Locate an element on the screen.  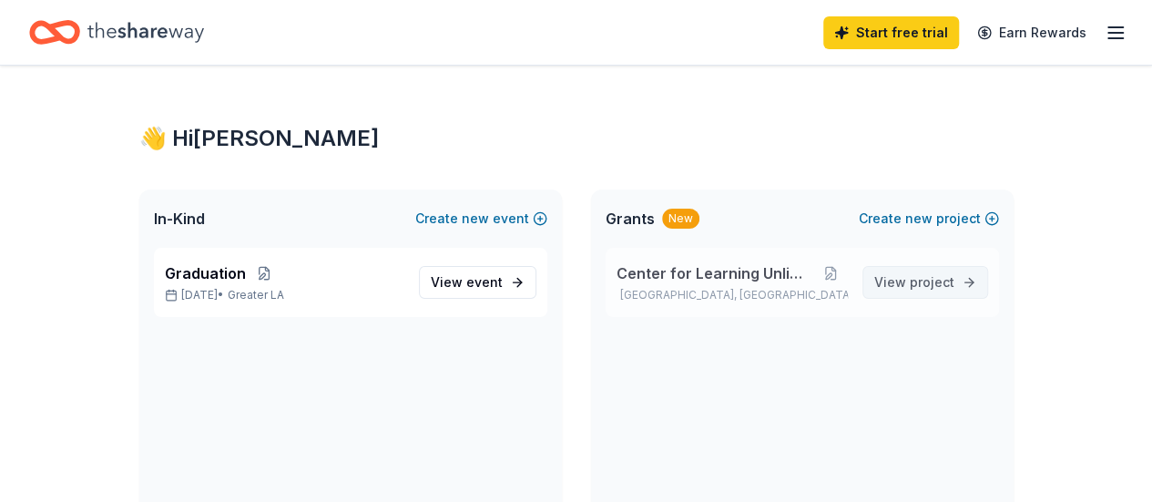
a: Earn Rewards is located at coordinates (1032, 33).